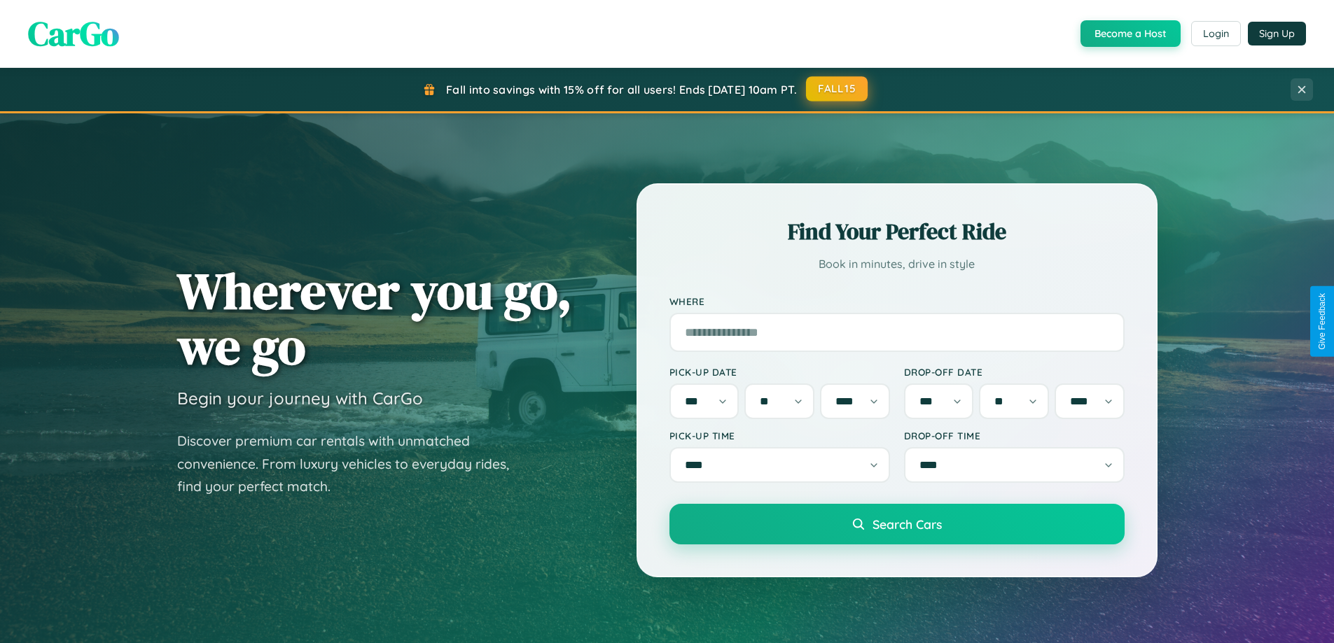 This screenshot has width=1334, height=643. I want to click on label: Where, so click(897, 301).